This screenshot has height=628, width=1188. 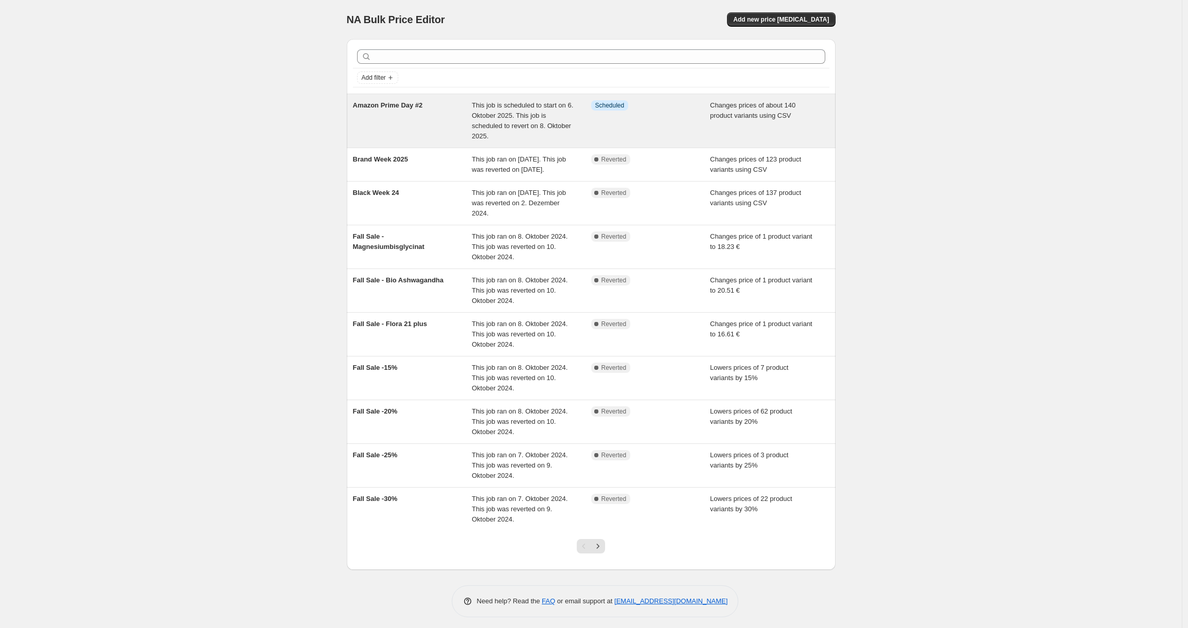 What do you see at coordinates (390, 324) in the screenshot?
I see `span: Fall Sale - Flora 21 plus` at bounding box center [390, 324].